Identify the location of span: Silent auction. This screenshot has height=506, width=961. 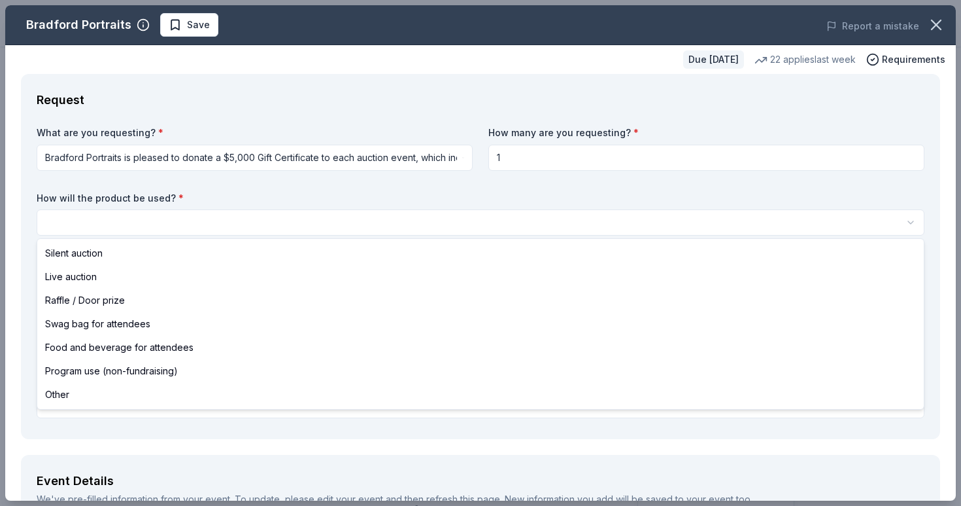
(74, 253).